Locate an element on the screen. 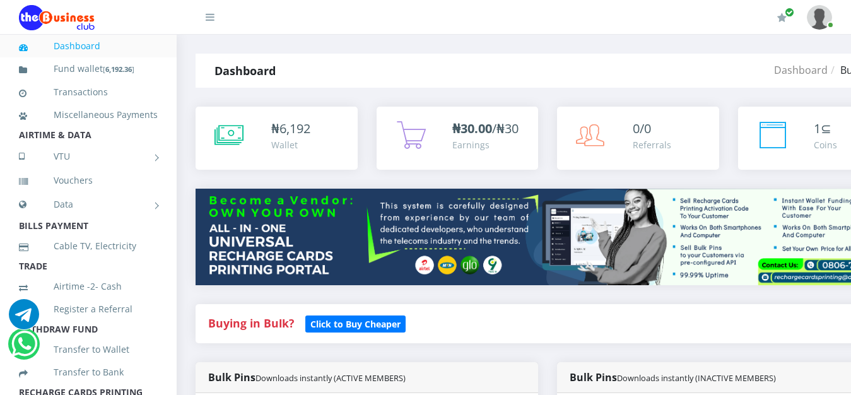  a: Airtime -2- Cash is located at coordinates (88, 286).